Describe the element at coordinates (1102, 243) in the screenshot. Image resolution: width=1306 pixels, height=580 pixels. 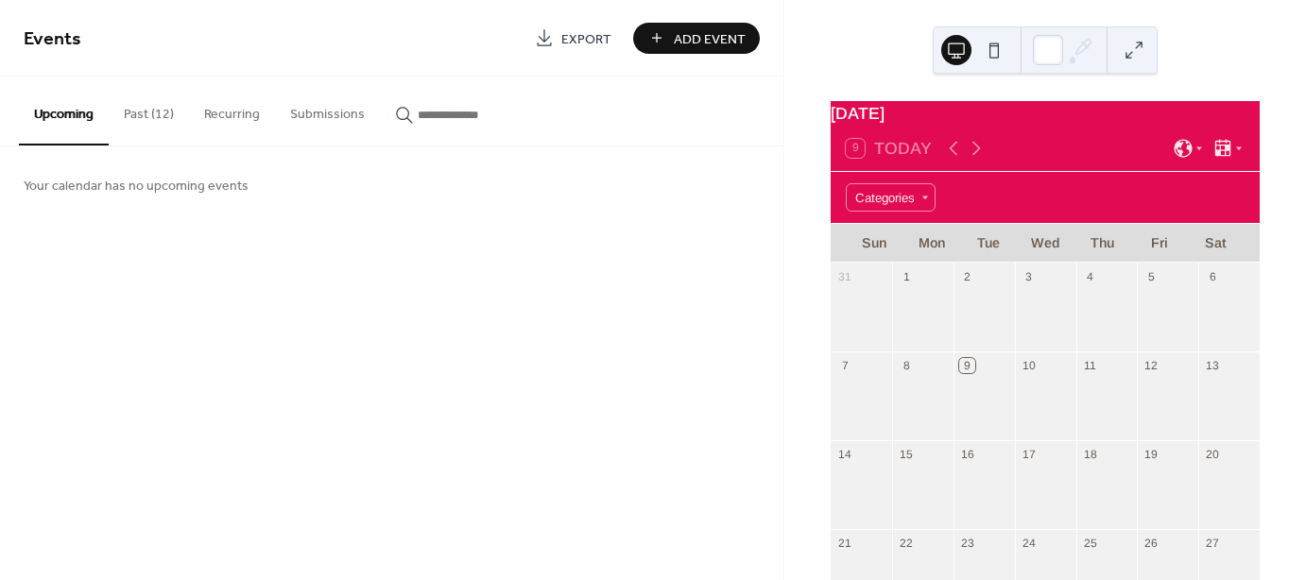
I see `div: Thu` at that location.